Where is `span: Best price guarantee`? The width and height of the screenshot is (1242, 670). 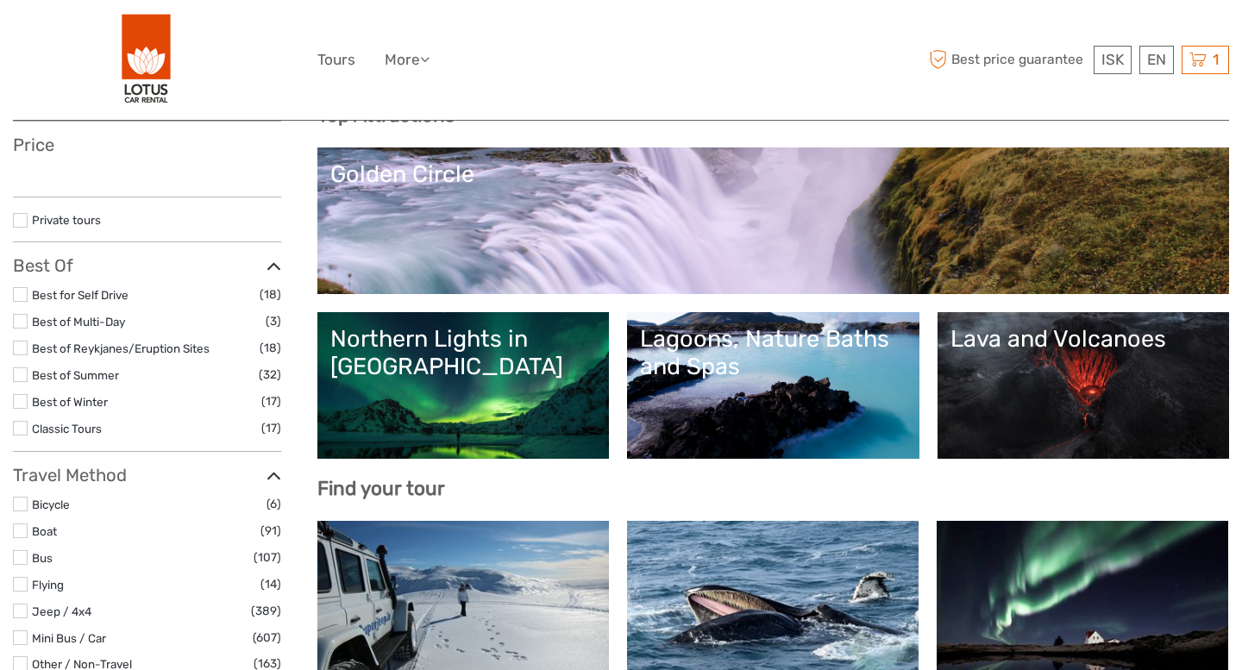 span: Best price guarantee is located at coordinates (1007, 60).